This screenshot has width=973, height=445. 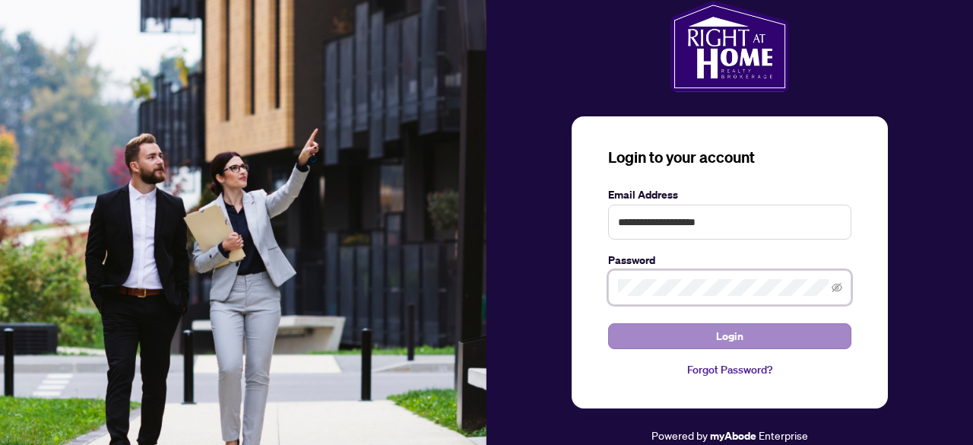 What do you see at coordinates (730, 157) in the screenshot?
I see `h3: Login to your account` at bounding box center [730, 157].